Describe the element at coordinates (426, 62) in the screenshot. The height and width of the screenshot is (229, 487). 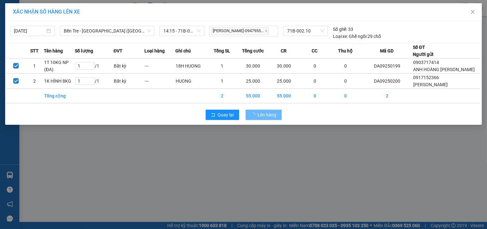
I see `span: 0903717414` at that location.